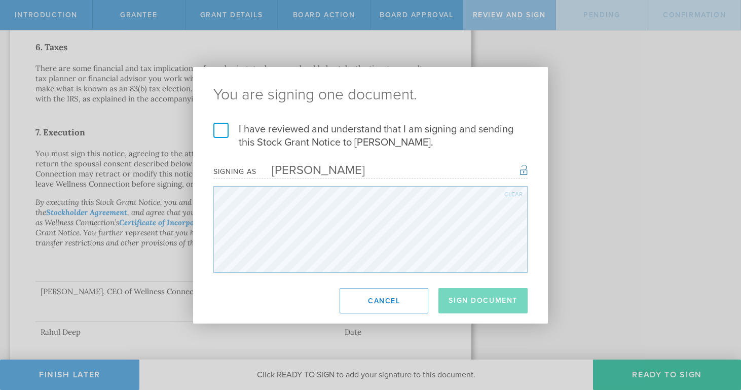  I want to click on button: Cancel, so click(384, 301).